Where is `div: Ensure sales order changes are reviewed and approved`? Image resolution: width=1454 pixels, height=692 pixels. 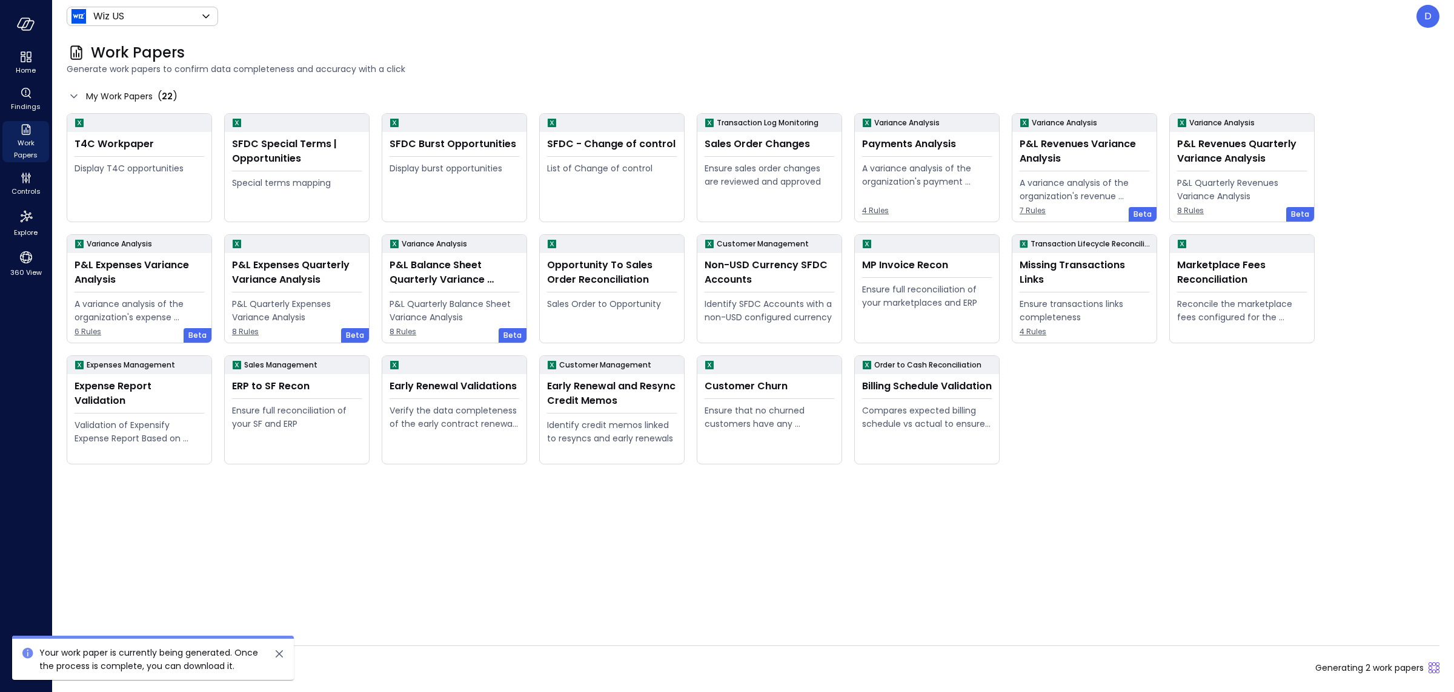 div: Ensure sales order changes are reviewed and approved is located at coordinates (769, 175).